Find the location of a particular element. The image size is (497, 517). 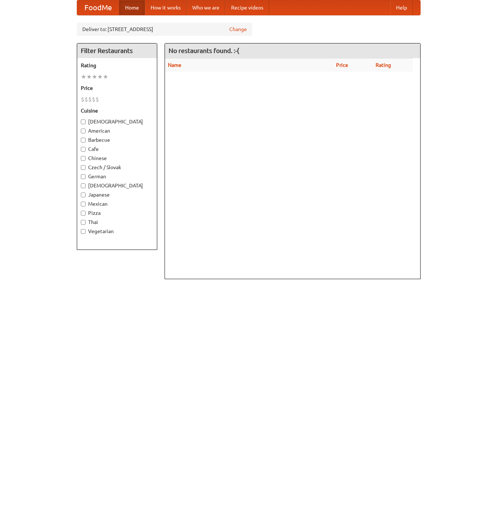

a: Home is located at coordinates (132, 8).